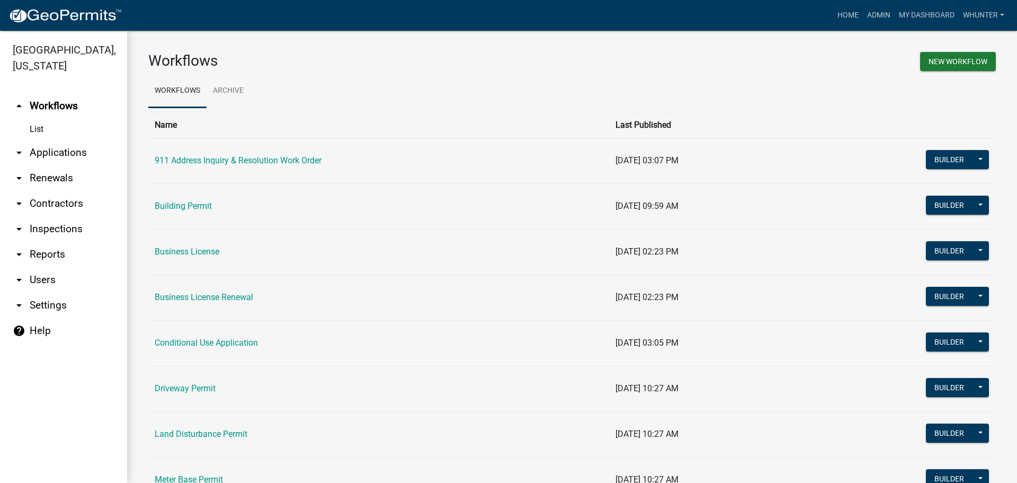  Describe the element at coordinates (356, 61) in the screenshot. I see `h3: Workflows` at that location.